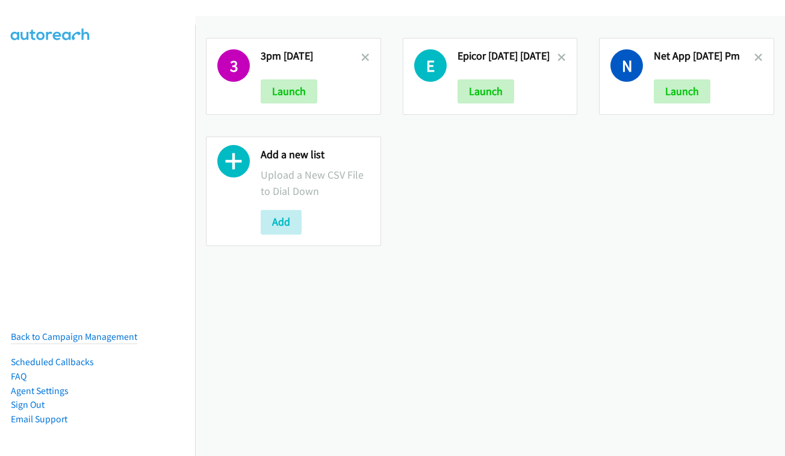 The image size is (785, 456). Describe the element at coordinates (315, 183) in the screenshot. I see `p: Upload a New CSV File to Dial Down` at that location.